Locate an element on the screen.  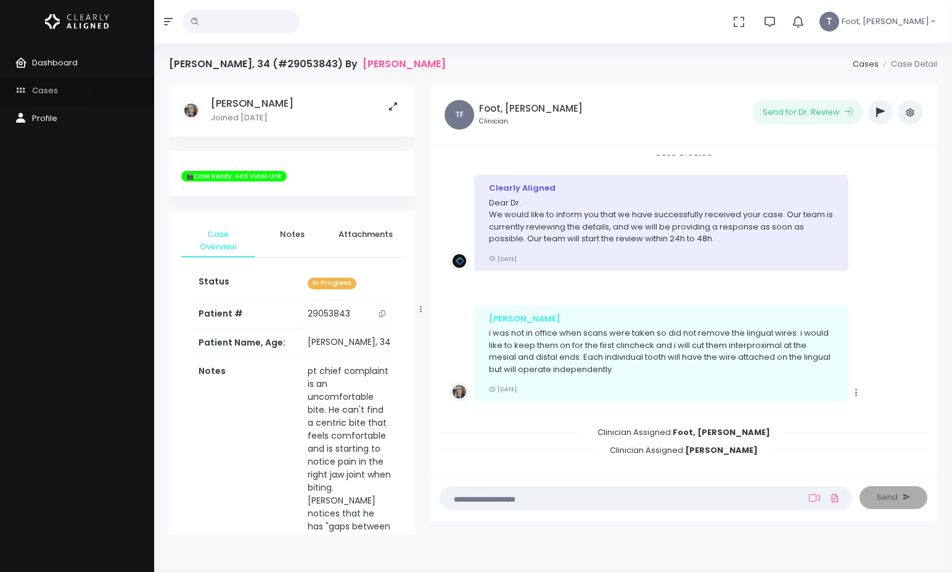
span: 🎬Case Ready. Add Video Link is located at coordinates (234, 176).